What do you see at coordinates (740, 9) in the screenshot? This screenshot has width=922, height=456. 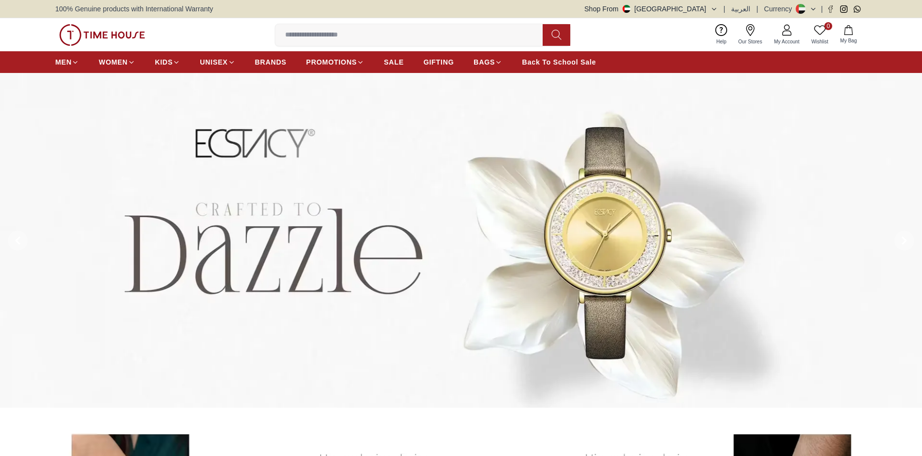 I see `button: العربية` at bounding box center [740, 9].